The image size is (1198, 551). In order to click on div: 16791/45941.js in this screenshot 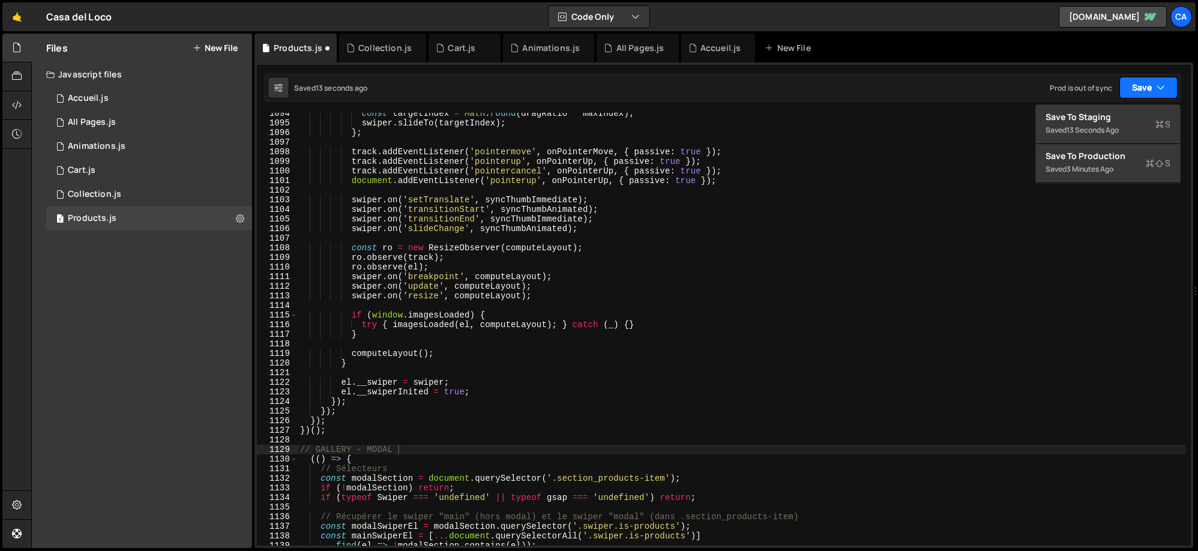, I will do `click(149, 98)`.